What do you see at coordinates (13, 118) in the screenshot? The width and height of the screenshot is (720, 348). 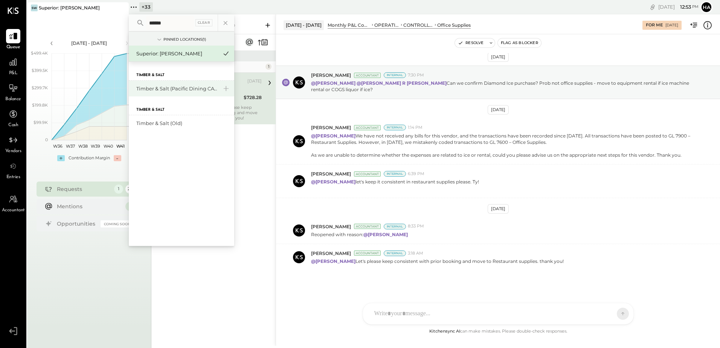 I see `a: Cash` at bounding box center [13, 118].